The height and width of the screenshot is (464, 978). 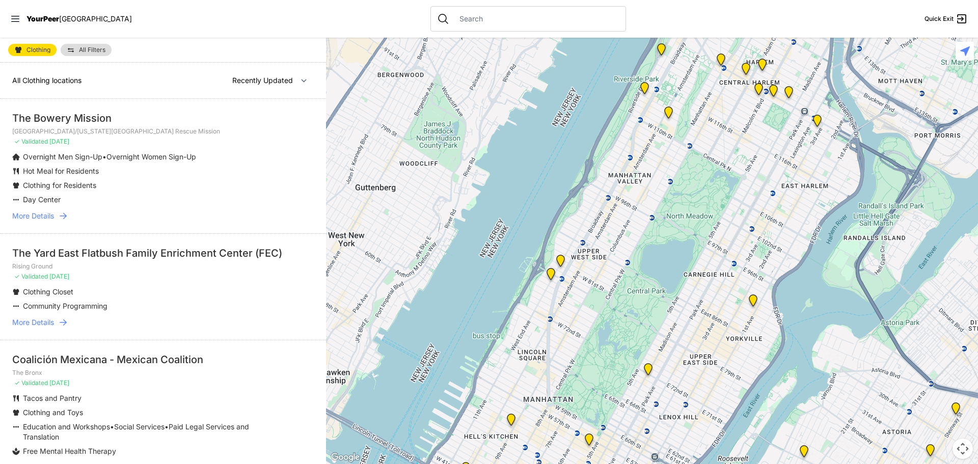 I want to click on div: Coalición Mexicana - Mexican Coalition, so click(x=163, y=360).